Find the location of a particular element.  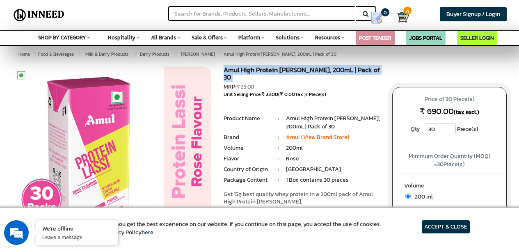

li: 200ml is located at coordinates (333, 148).